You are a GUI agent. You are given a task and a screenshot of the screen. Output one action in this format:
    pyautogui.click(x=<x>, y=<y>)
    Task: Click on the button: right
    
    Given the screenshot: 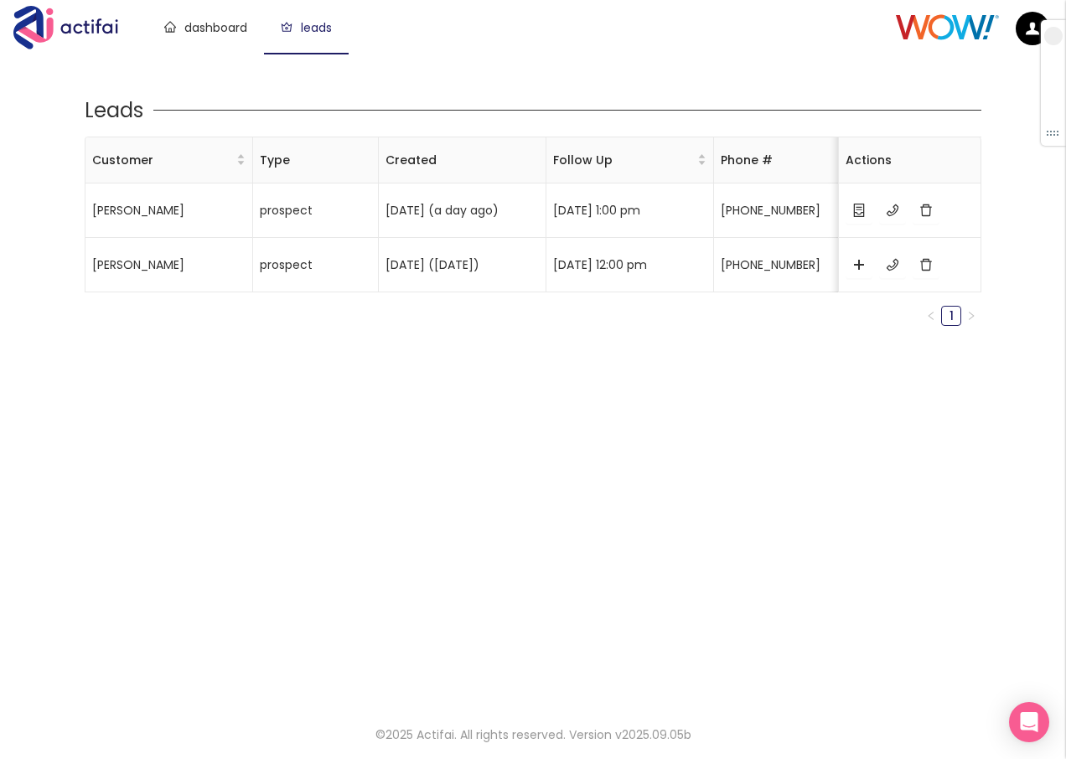 What is the action you would take?
    pyautogui.click(x=972, y=316)
    